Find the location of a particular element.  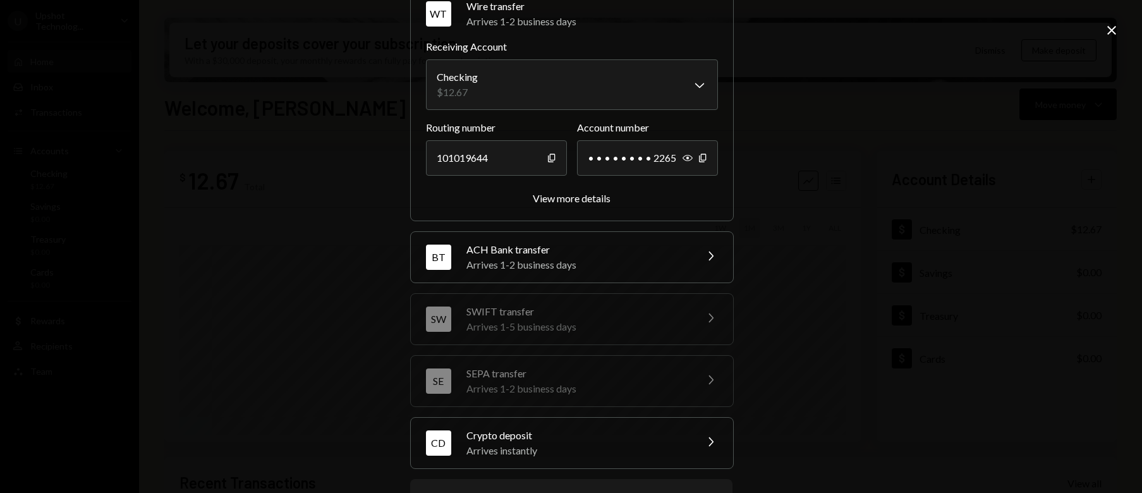

div: 101019644 is located at coordinates (496, 158).